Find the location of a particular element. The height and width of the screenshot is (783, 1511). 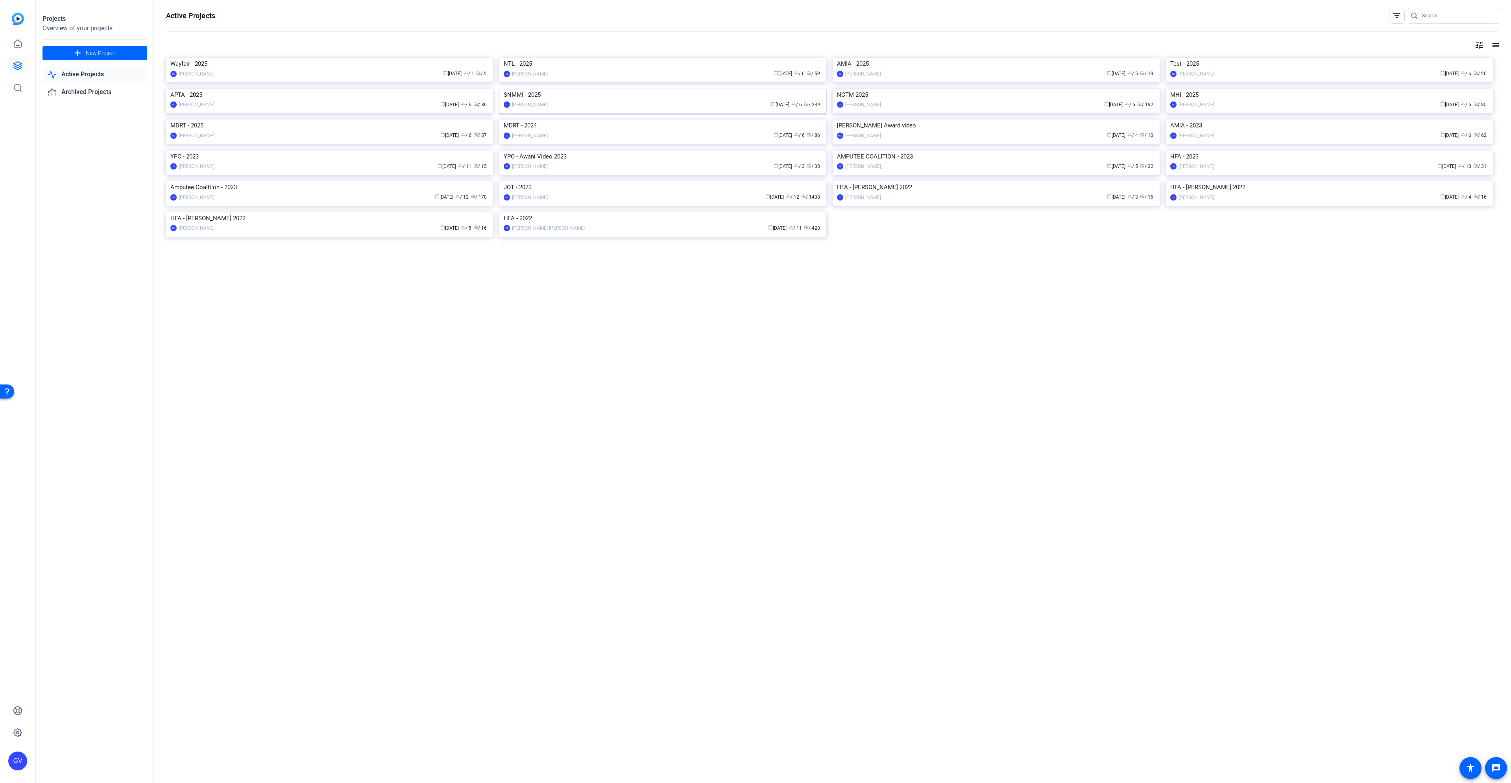

span: / 1 is located at coordinates (469, 74).